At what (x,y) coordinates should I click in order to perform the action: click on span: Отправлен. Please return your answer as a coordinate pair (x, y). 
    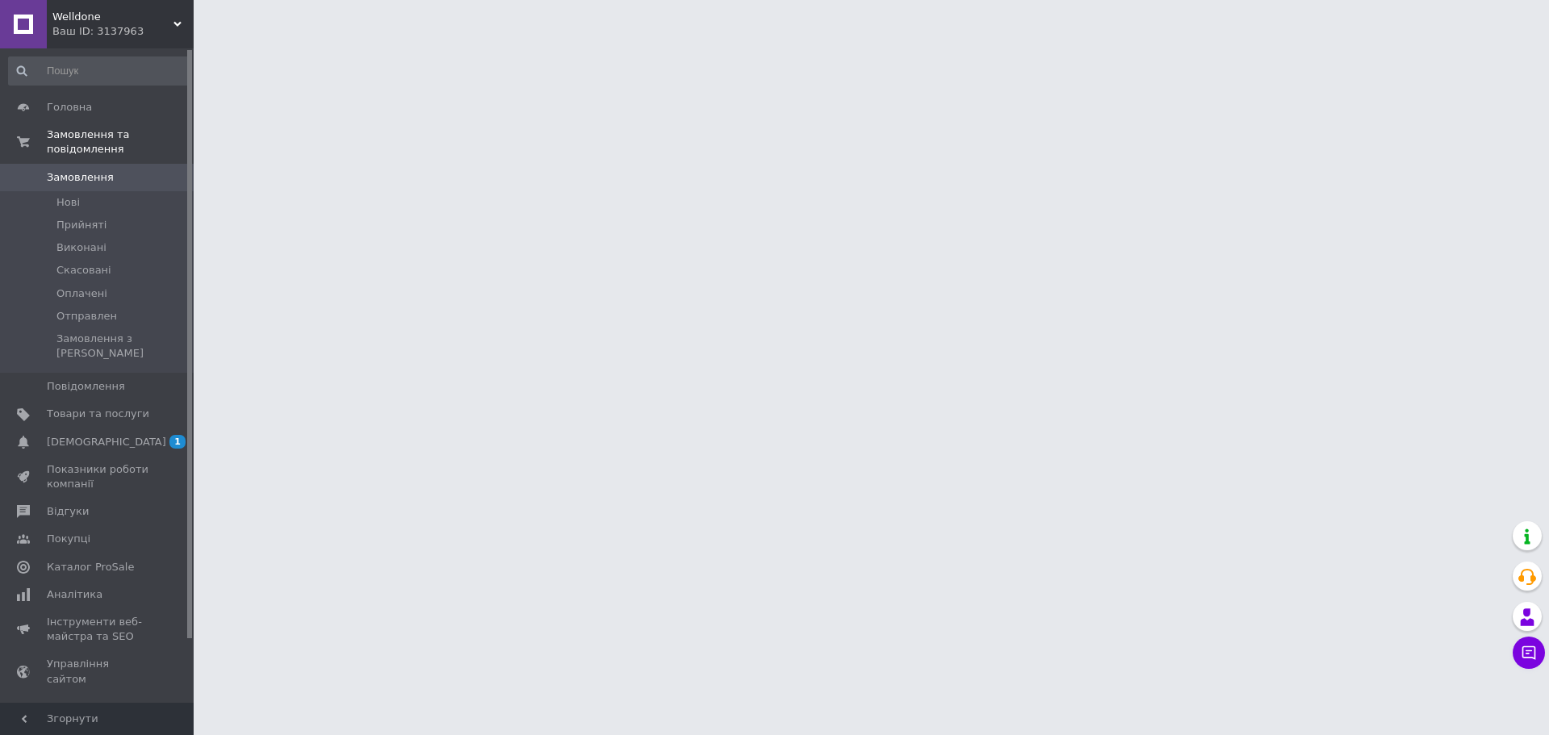
    Looking at the image, I should click on (86, 316).